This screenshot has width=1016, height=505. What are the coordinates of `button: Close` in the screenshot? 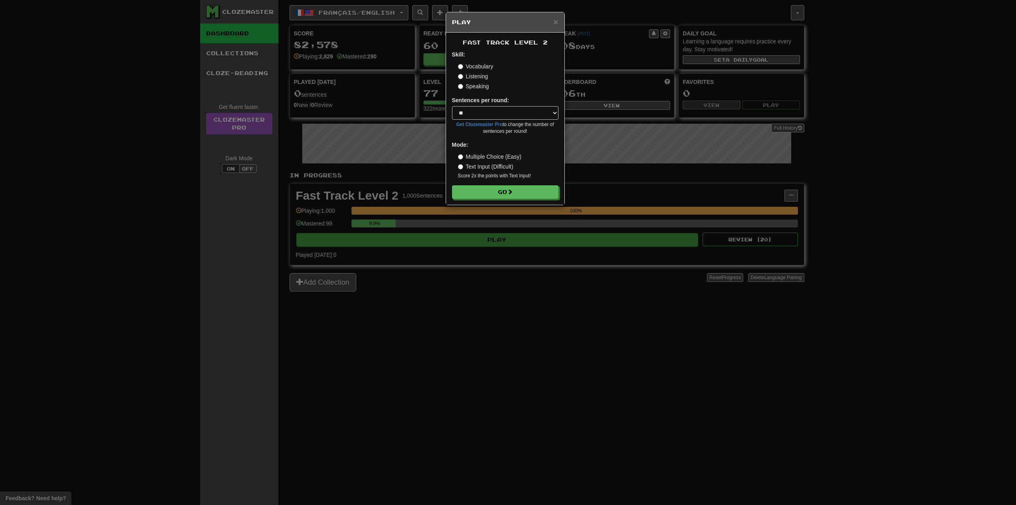 It's located at (556, 21).